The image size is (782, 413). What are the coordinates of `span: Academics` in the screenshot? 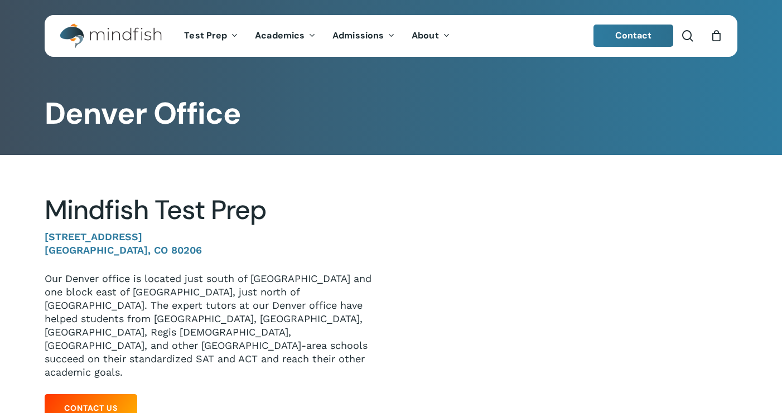 It's located at (279, 35).